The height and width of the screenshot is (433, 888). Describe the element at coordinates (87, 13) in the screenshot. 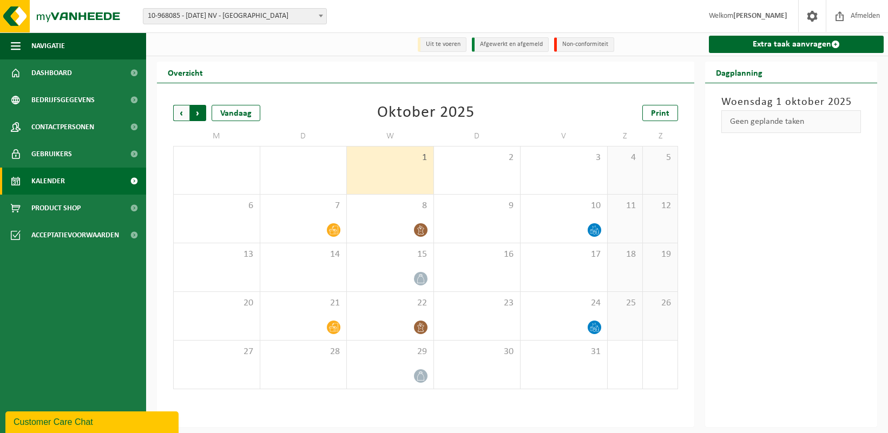

I see `div: Customer Care Chat` at that location.